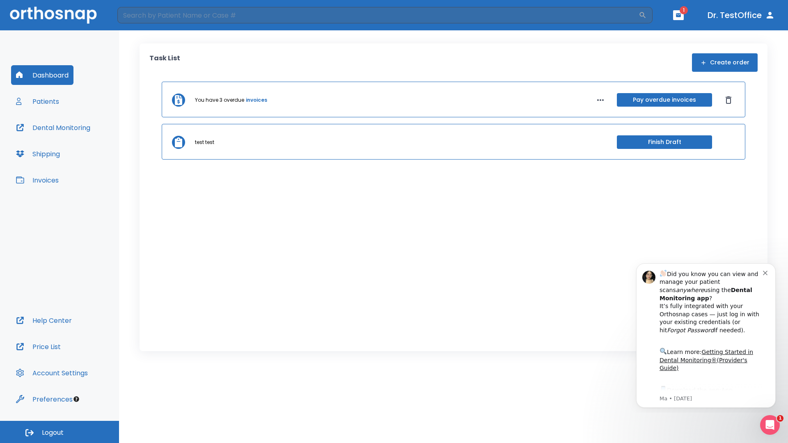  Describe the element at coordinates (53, 15) in the screenshot. I see `img: Orthosnap` at that location.